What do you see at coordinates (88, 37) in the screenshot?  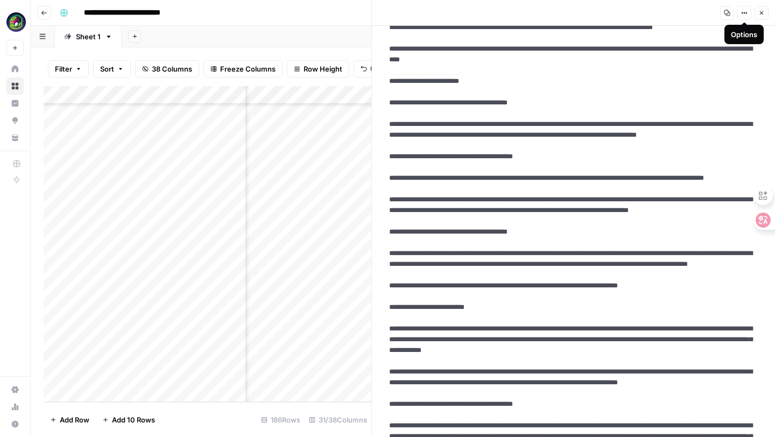 I see `div: Sheet 1` at bounding box center [88, 37].